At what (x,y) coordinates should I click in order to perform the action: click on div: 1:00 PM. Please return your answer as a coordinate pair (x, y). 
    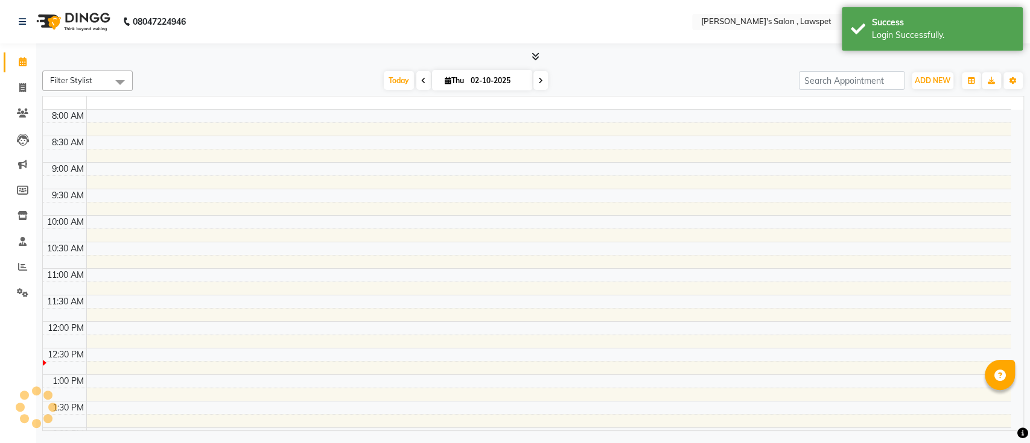
    Looking at the image, I should click on (68, 381).